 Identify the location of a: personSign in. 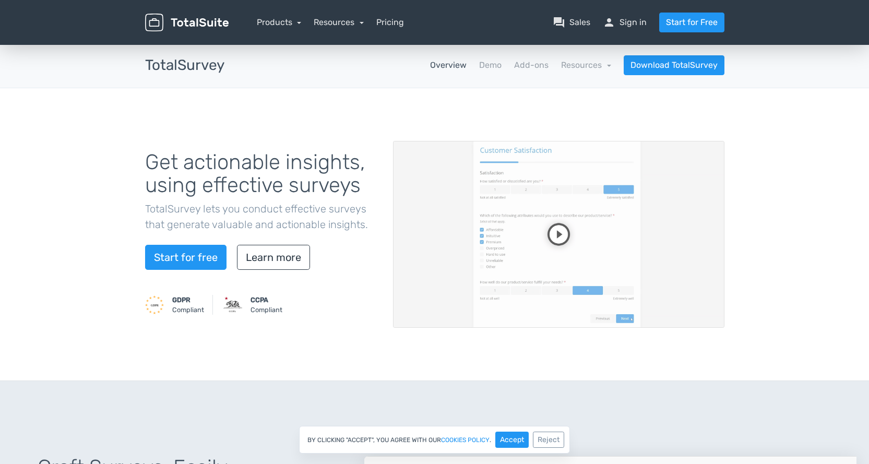
(625, 22).